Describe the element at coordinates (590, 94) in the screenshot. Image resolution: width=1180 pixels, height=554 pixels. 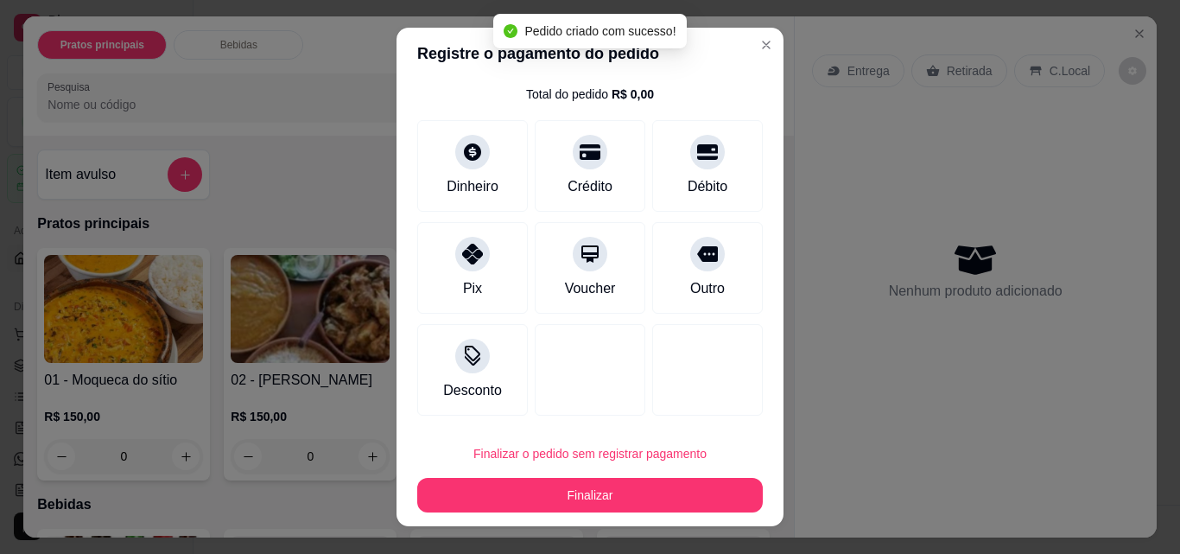
I see `div: Total do pedido` at that location.